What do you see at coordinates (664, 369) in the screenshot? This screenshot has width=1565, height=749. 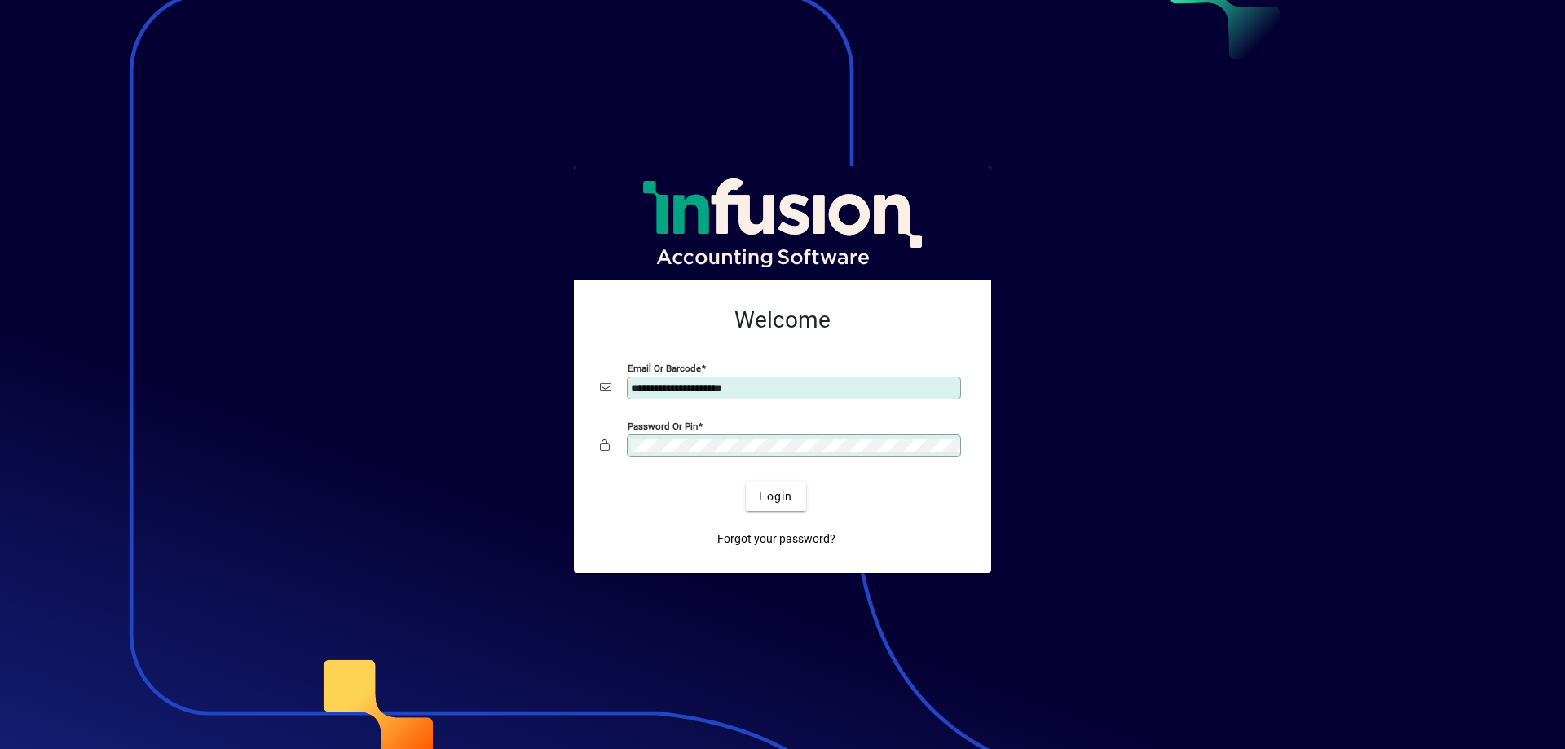 I see `mat-label: Email or Barcode` at bounding box center [664, 369].